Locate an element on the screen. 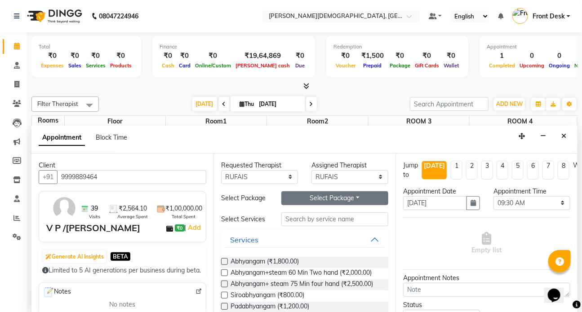 The image size is (582, 312). span: Upcoming is located at coordinates (531, 66).